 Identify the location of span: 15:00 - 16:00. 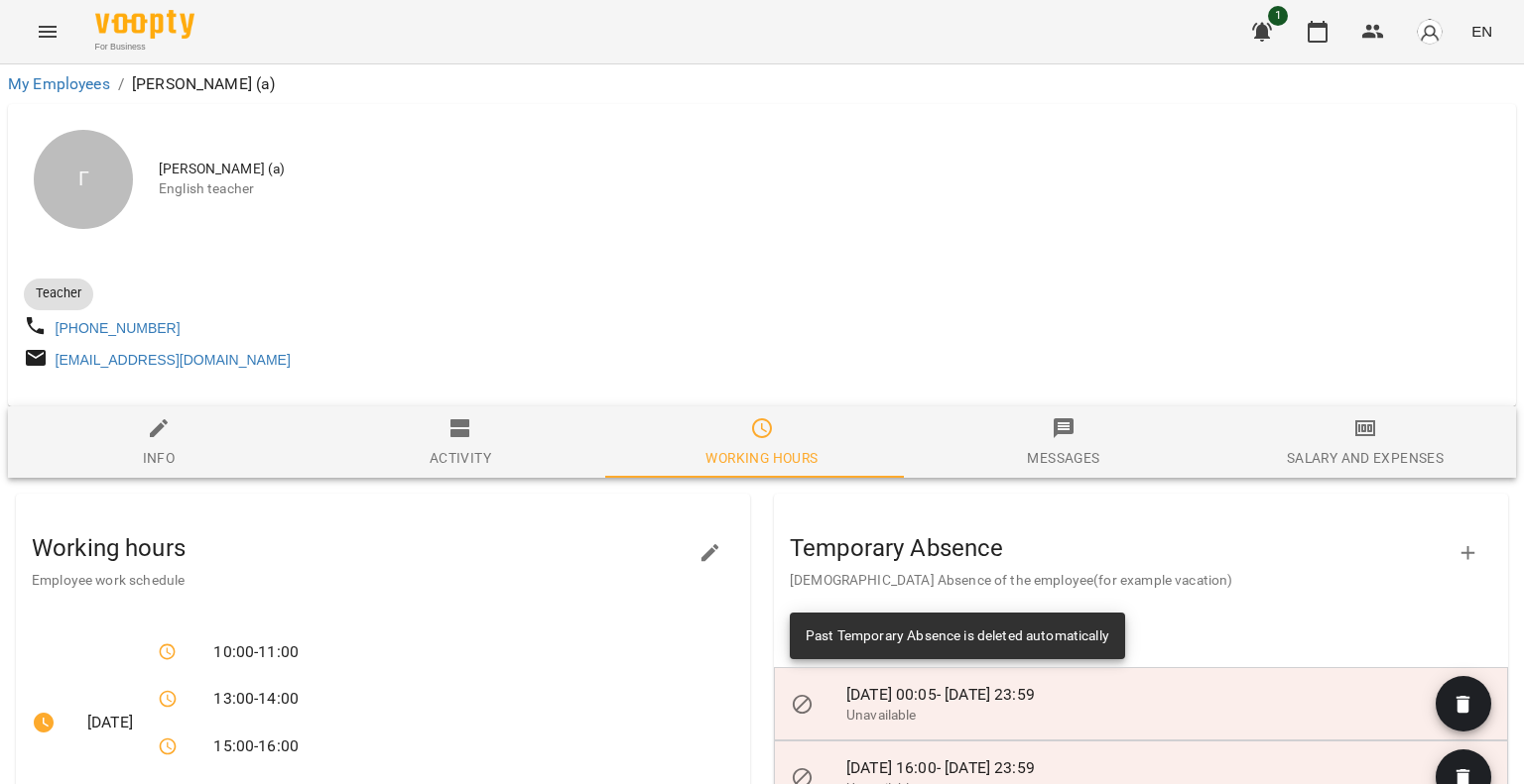
(256, 747).